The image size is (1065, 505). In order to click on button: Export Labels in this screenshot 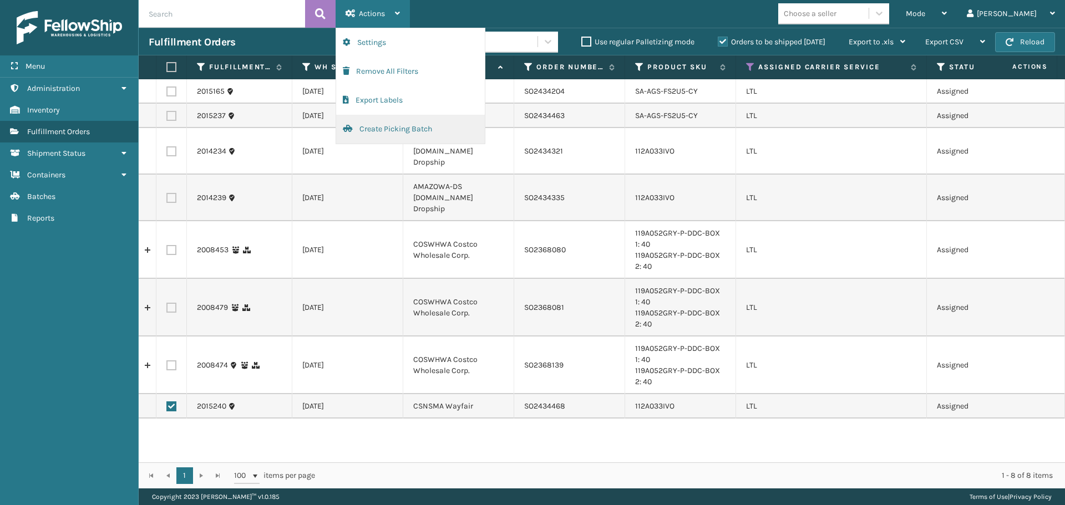, I will do `click(411, 100)`.